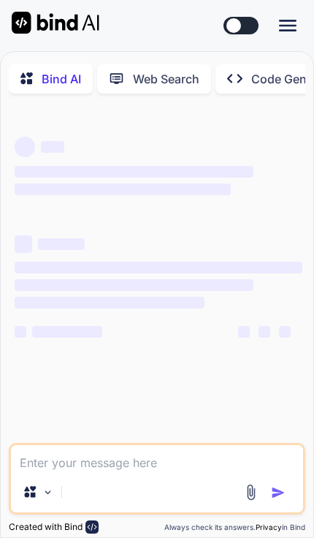 This screenshot has height=538, width=314. What do you see at coordinates (279, 493) in the screenshot?
I see `img: icon` at bounding box center [279, 493].